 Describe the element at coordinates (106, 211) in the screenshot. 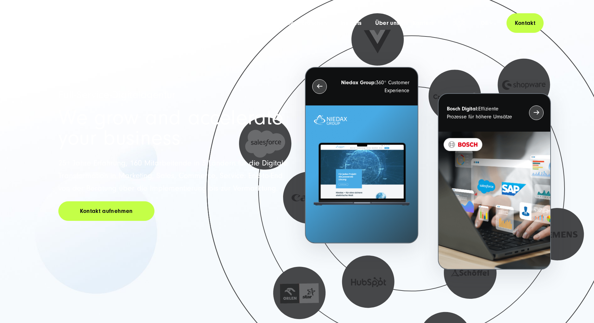

I see `a: Kontakt aufnehmen` at that location.